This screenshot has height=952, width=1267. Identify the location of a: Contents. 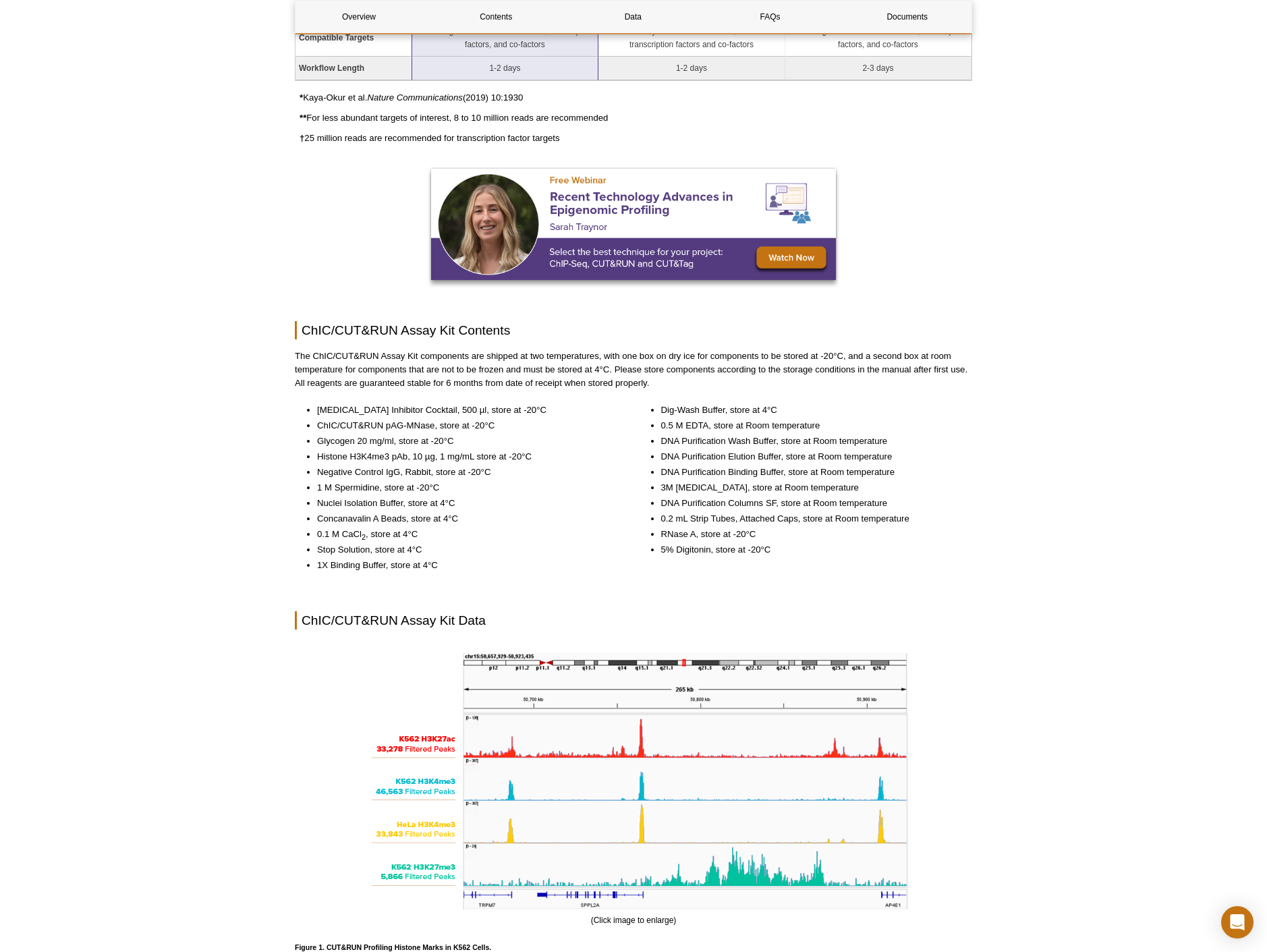
(496, 17).